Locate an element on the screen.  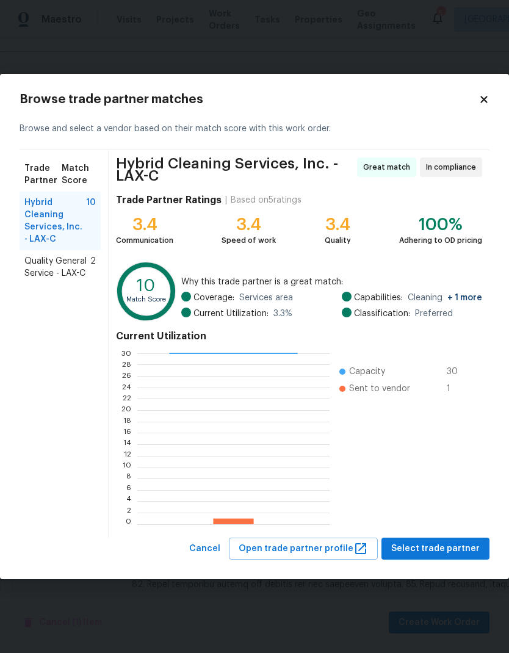
span: Select trade partner is located at coordinates (435, 549).